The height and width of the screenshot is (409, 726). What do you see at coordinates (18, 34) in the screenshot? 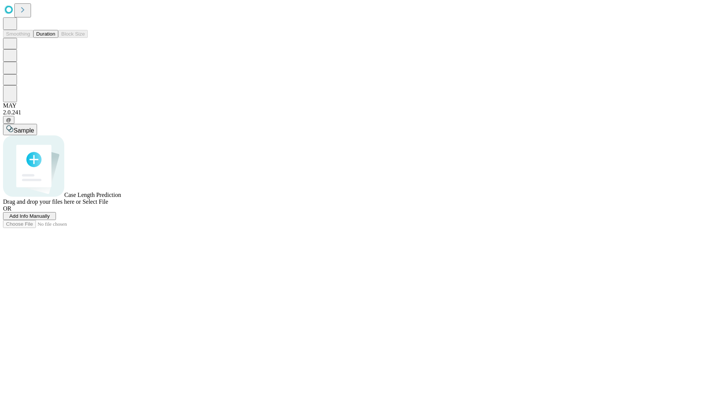
I see `button: Smoothing` at bounding box center [18, 34].